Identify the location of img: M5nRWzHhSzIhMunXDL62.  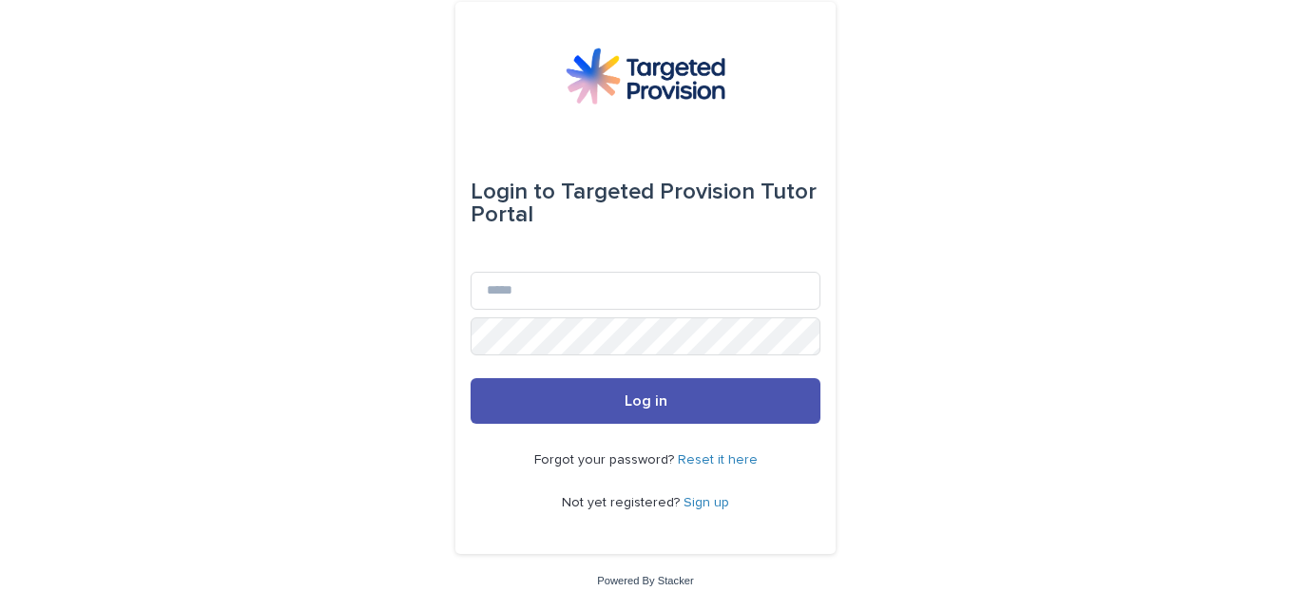
(646, 76).